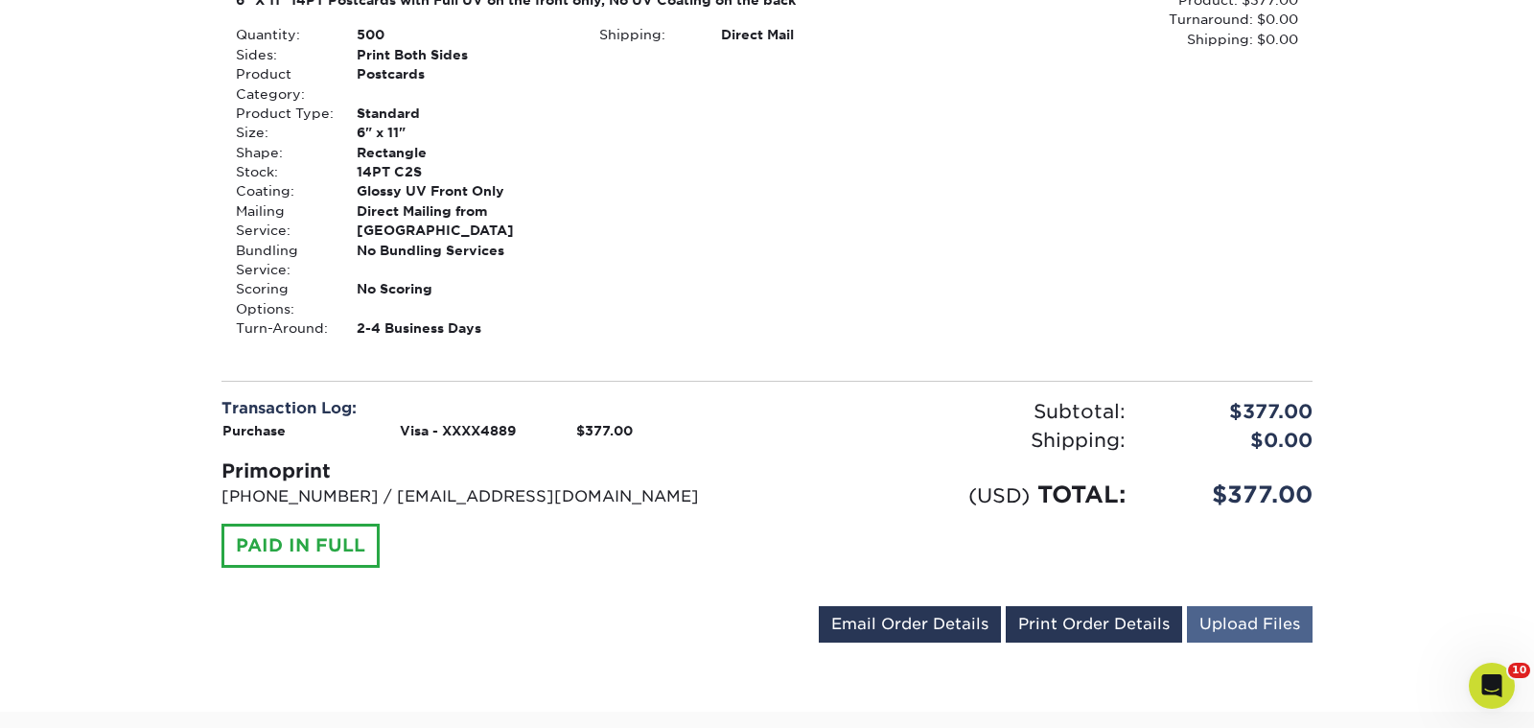 The width and height of the screenshot is (1534, 728). Describe the element at coordinates (282, 55) in the screenshot. I see `div: Sides:` at that location.